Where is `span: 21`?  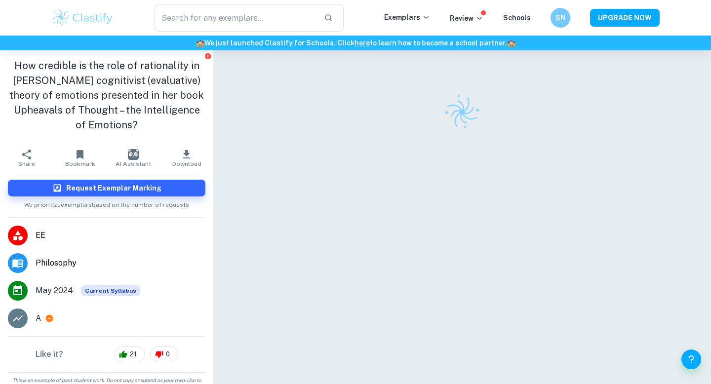
span: 21 is located at coordinates (133, 354).